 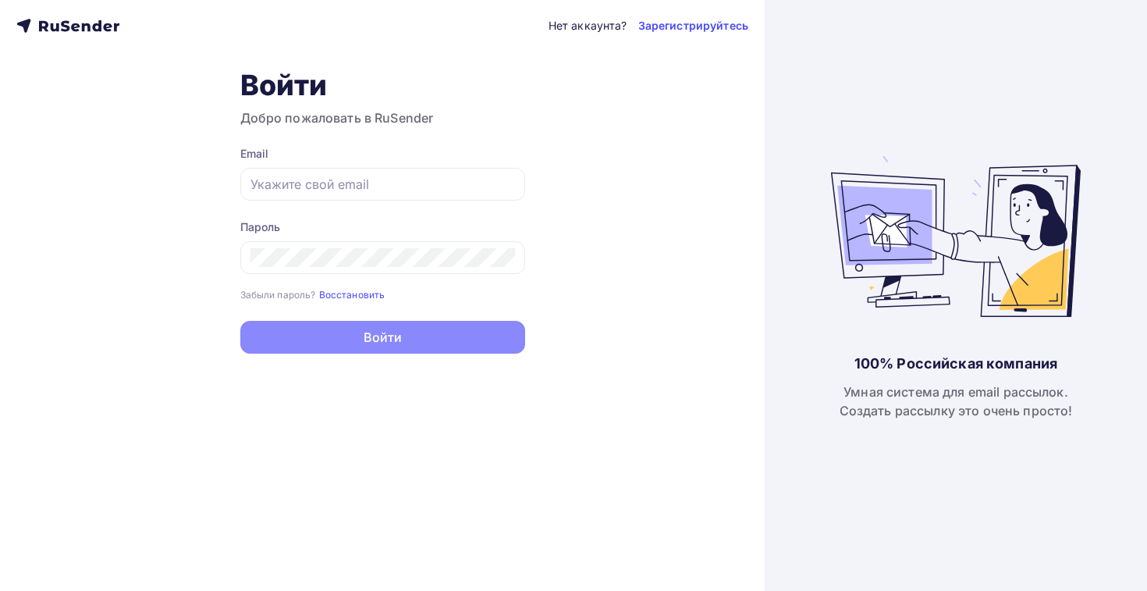 What do you see at coordinates (352, 294) in the screenshot?
I see `small: Восстановить` at bounding box center [352, 294].